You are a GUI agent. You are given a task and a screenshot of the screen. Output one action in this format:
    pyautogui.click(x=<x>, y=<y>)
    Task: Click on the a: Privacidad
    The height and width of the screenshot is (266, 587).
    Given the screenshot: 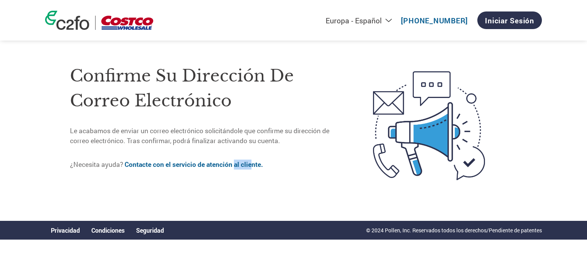 What is the action you would take?
    pyautogui.click(x=65, y=230)
    